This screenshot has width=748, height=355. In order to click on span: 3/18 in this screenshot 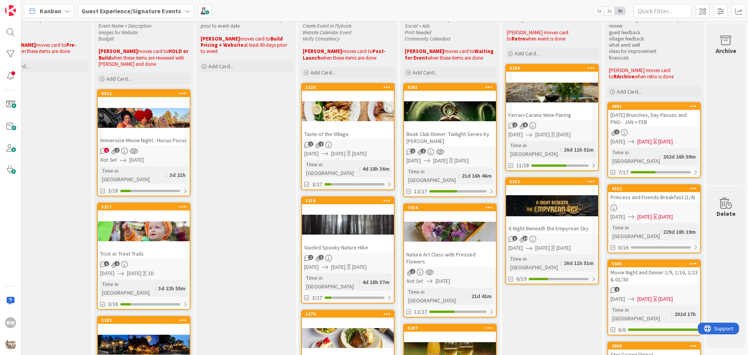, I will do `click(113, 190)`.